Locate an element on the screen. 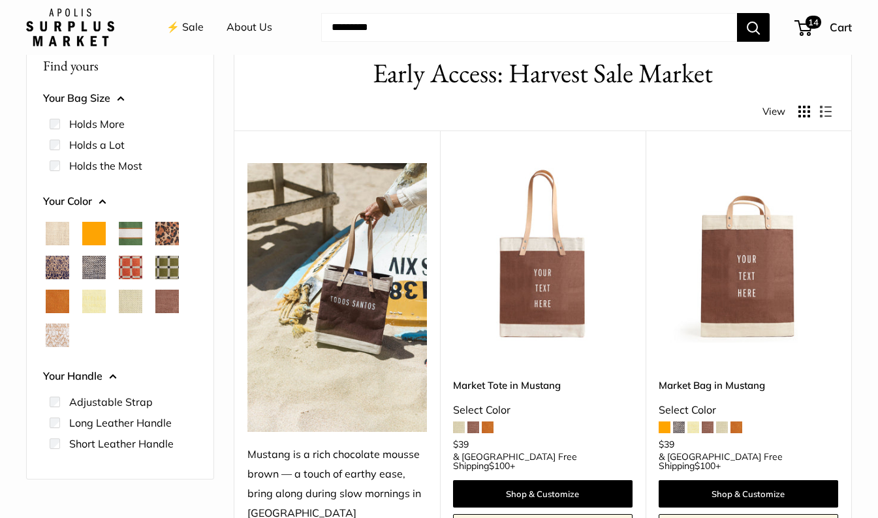  a: Market Bag in Mustang is located at coordinates (748, 385).